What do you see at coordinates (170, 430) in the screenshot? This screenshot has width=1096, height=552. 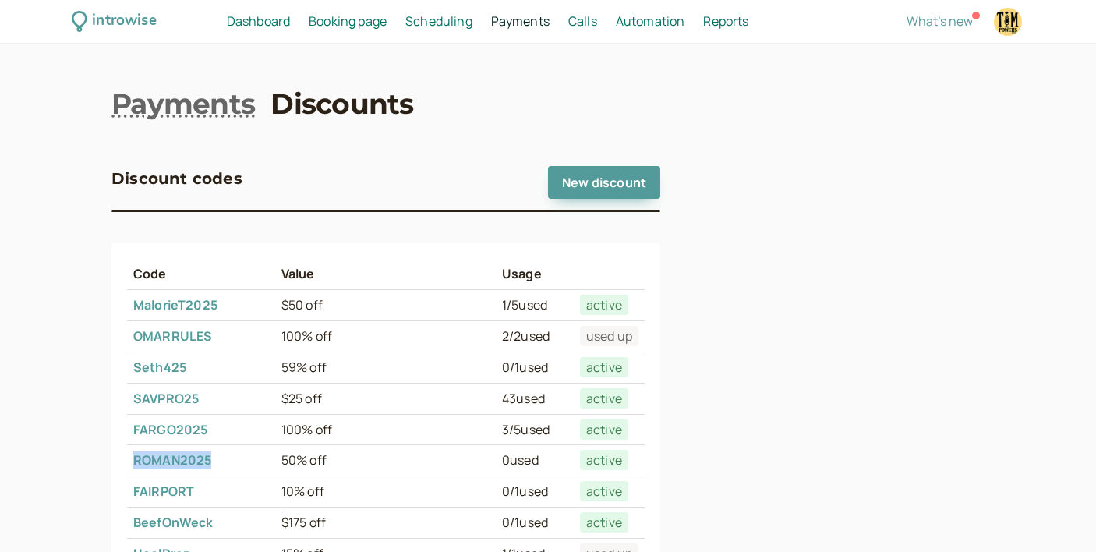 I see `a: FARGO2025` at bounding box center [170, 430].